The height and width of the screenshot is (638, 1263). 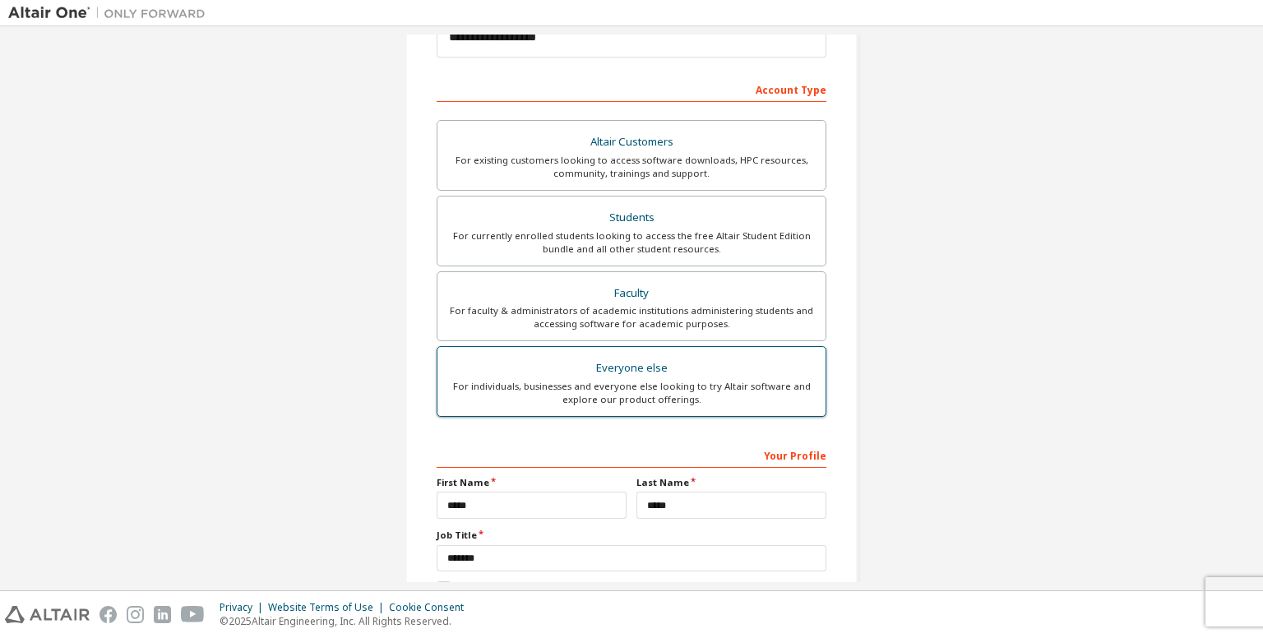 I want to click on div: Your Profile, so click(x=631, y=455).